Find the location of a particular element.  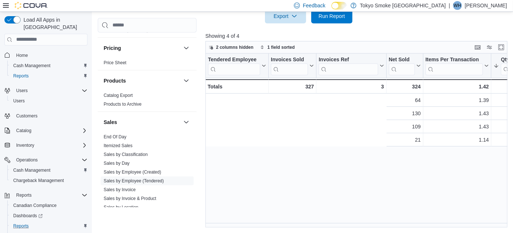

span: Home is located at coordinates (50, 55).